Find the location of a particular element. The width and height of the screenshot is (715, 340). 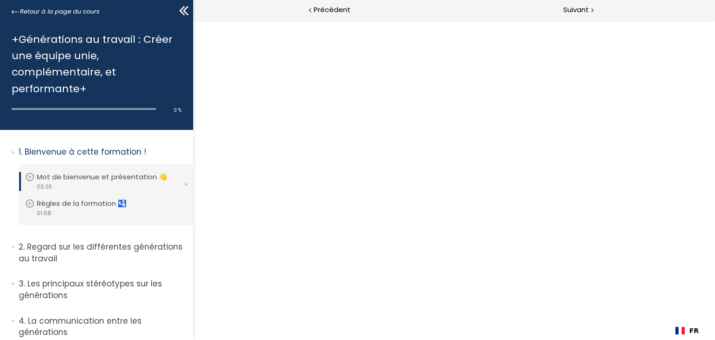

p: Regard sur les différentes générations au travail is located at coordinates (102, 252).